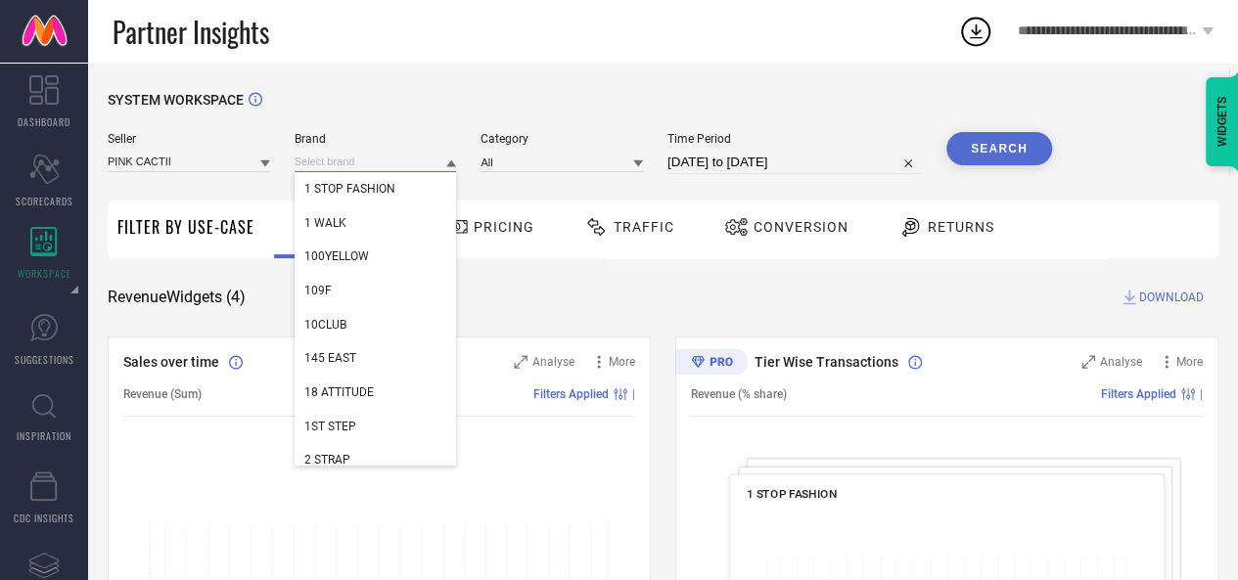  I want to click on span: SCORECARDS, so click(44, 201).